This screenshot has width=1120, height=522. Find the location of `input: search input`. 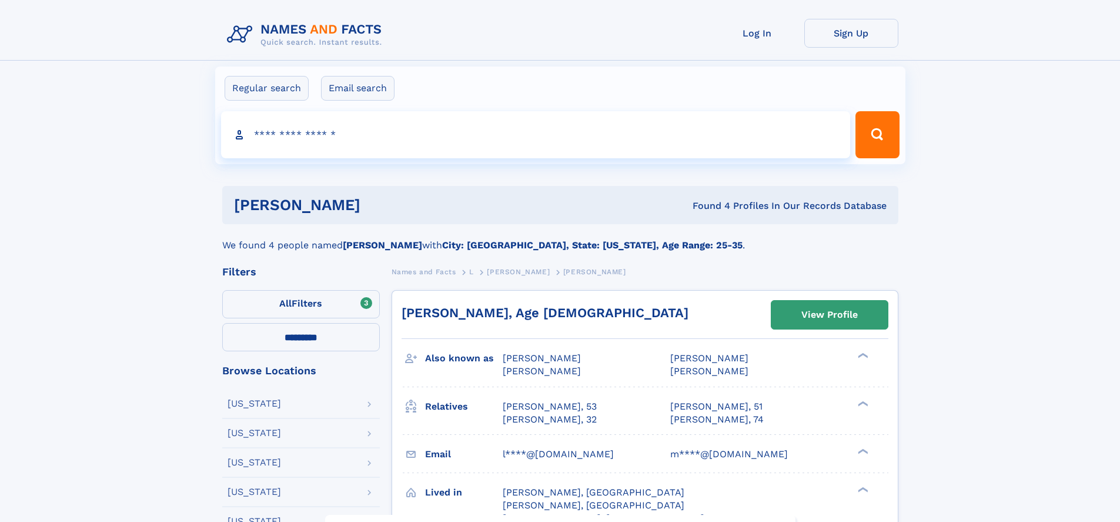

input: search input is located at coordinates (536, 135).